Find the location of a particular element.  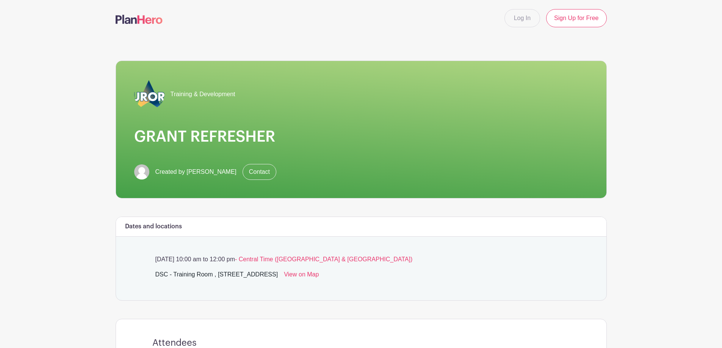

a: View on Map is located at coordinates (301, 276).